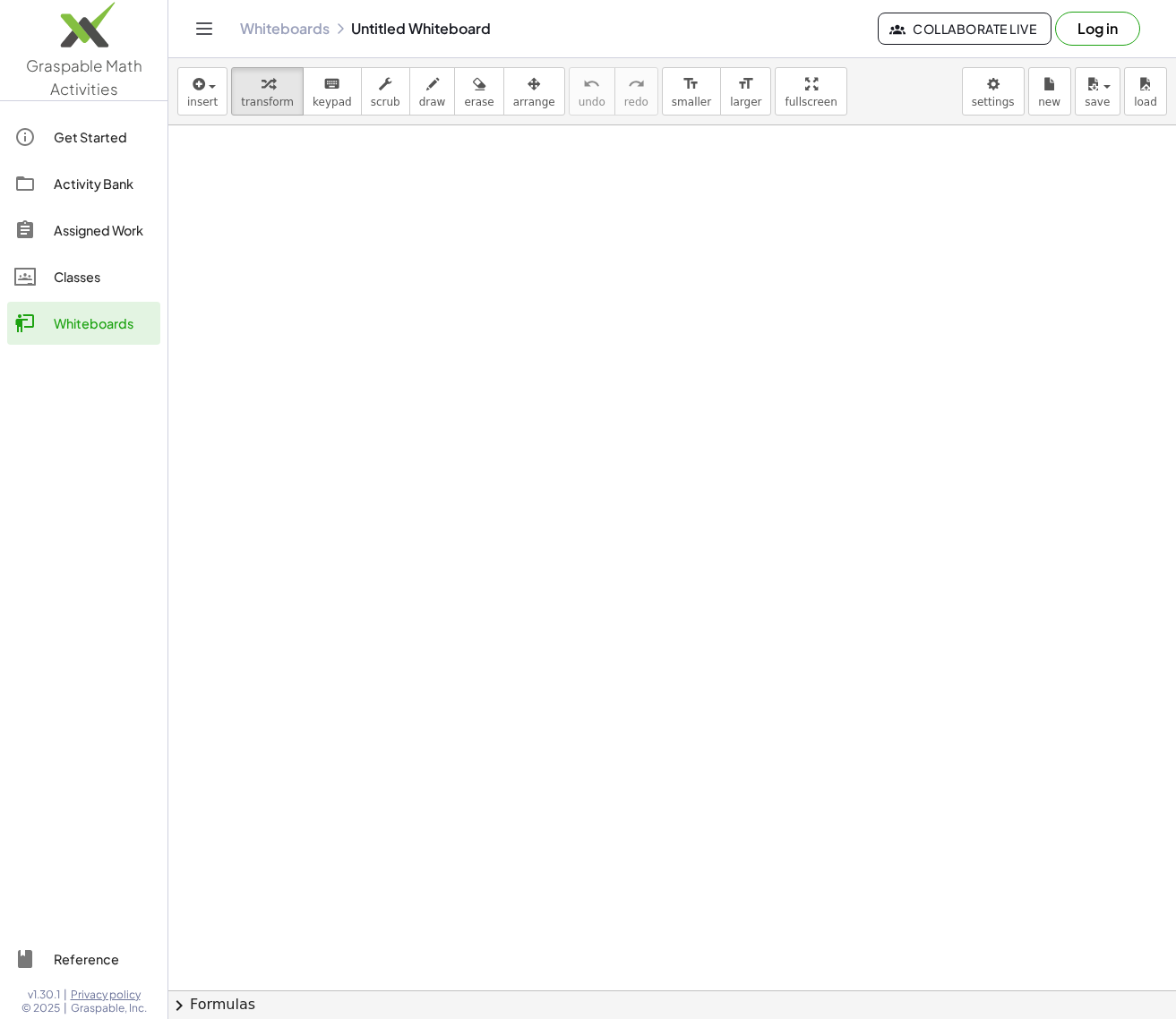 The height and width of the screenshot is (1019, 1176). Describe the element at coordinates (1097, 92) in the screenshot. I see `button: save` at that location.